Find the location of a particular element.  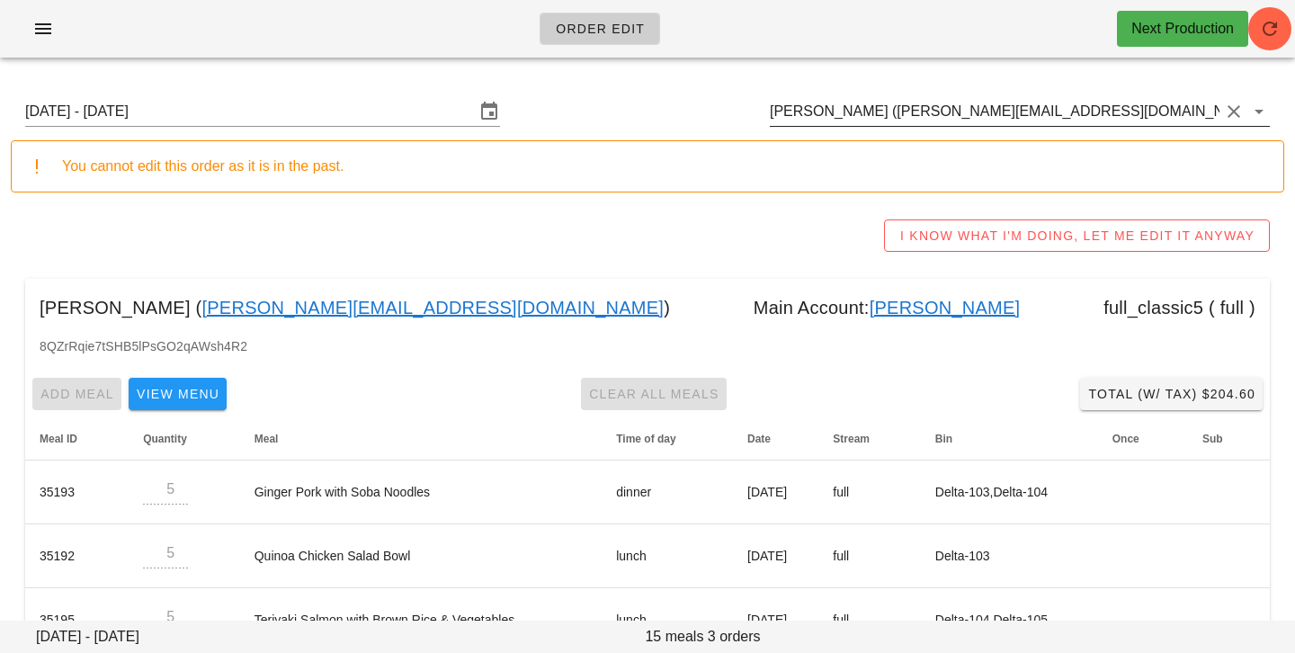

span: Date is located at coordinates (759, 439).